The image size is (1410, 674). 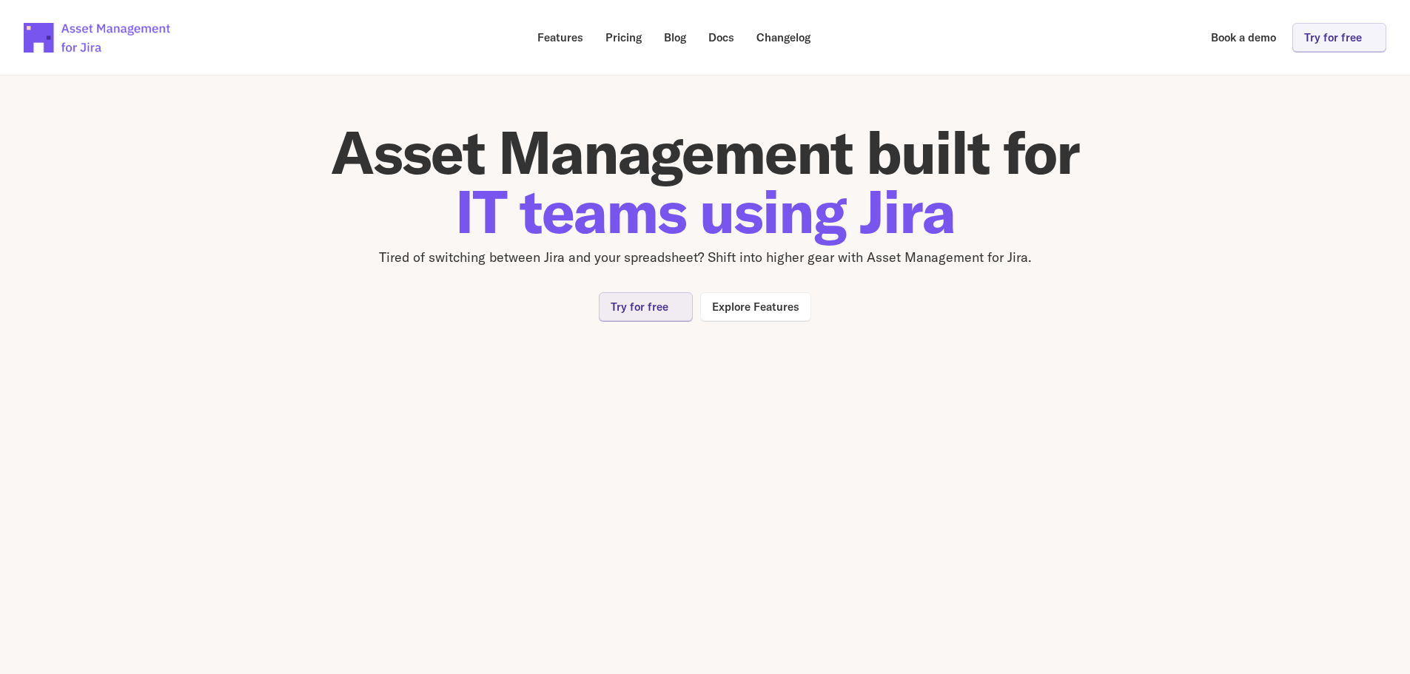 What do you see at coordinates (560, 37) in the screenshot?
I see `p: Features` at bounding box center [560, 37].